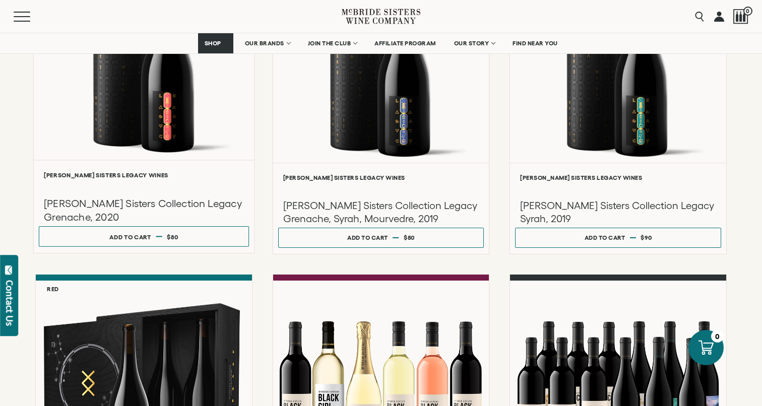 The height and width of the screenshot is (406, 762). Describe the element at coordinates (332, 43) in the screenshot. I see `a: JOIN THE CLUB` at that location.